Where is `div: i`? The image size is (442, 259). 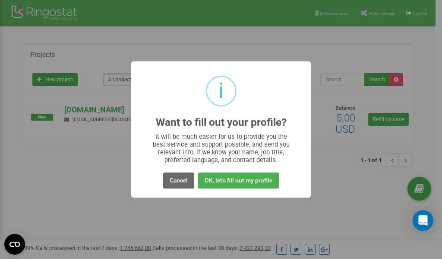
div: i is located at coordinates (221, 91).